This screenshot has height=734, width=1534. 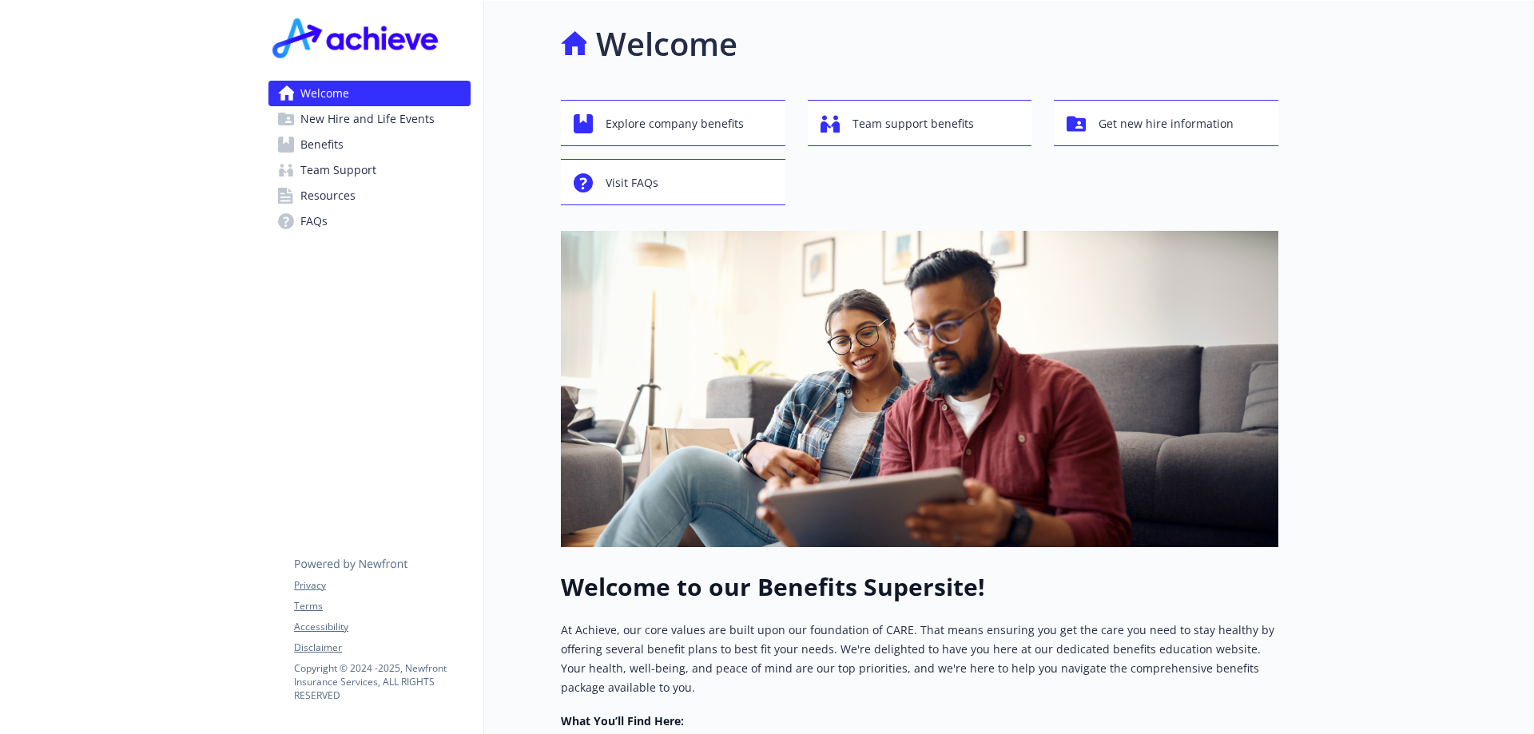 I want to click on span: Team support benefits, so click(x=913, y=124).